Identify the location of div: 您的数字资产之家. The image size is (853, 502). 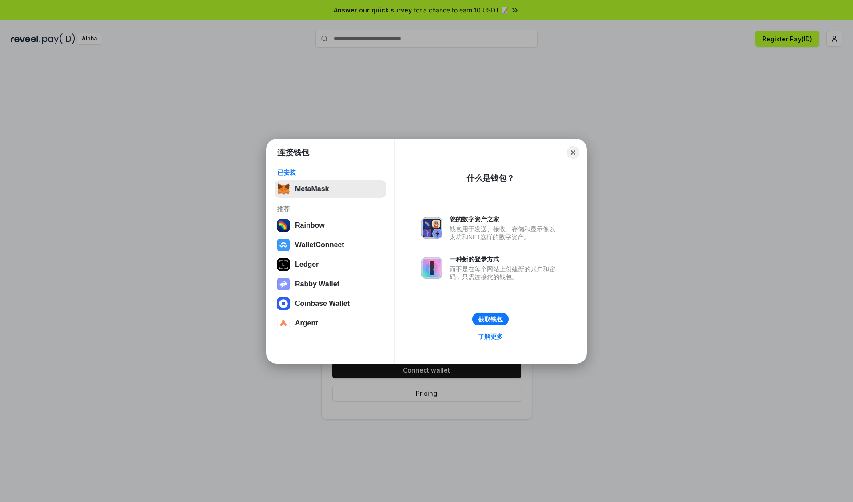
(505, 219).